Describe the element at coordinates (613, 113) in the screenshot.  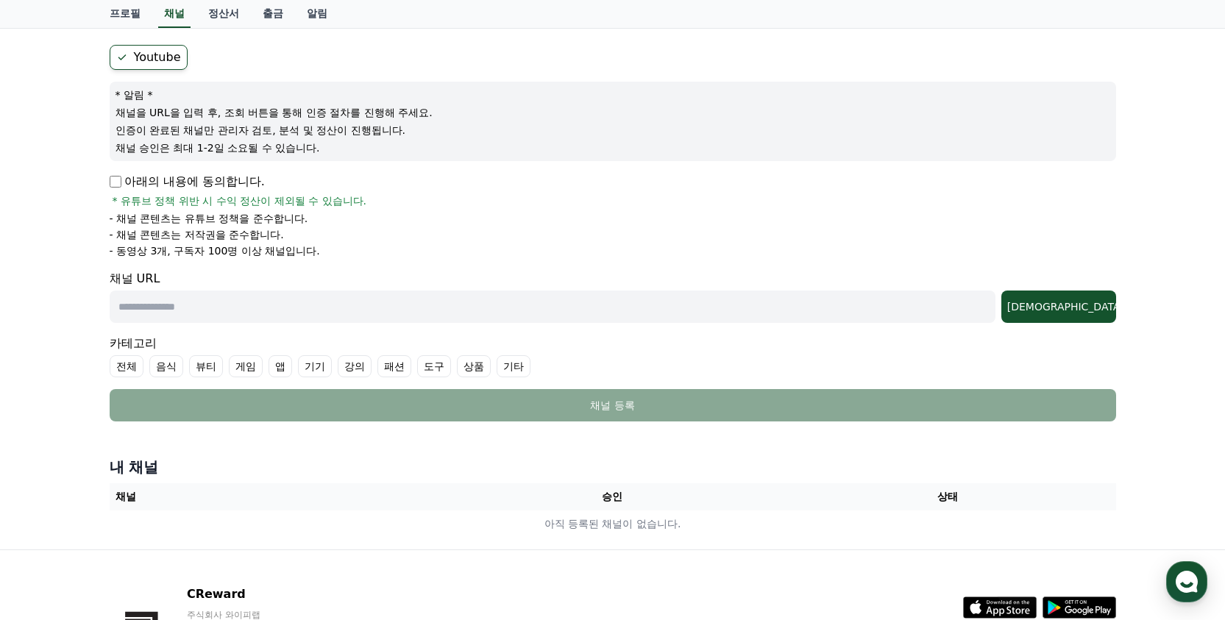
I see `p: 채널을 URL을 입력 후, 조회 버튼을 통해 인증 절차를 진행해 주세요.` at that location.